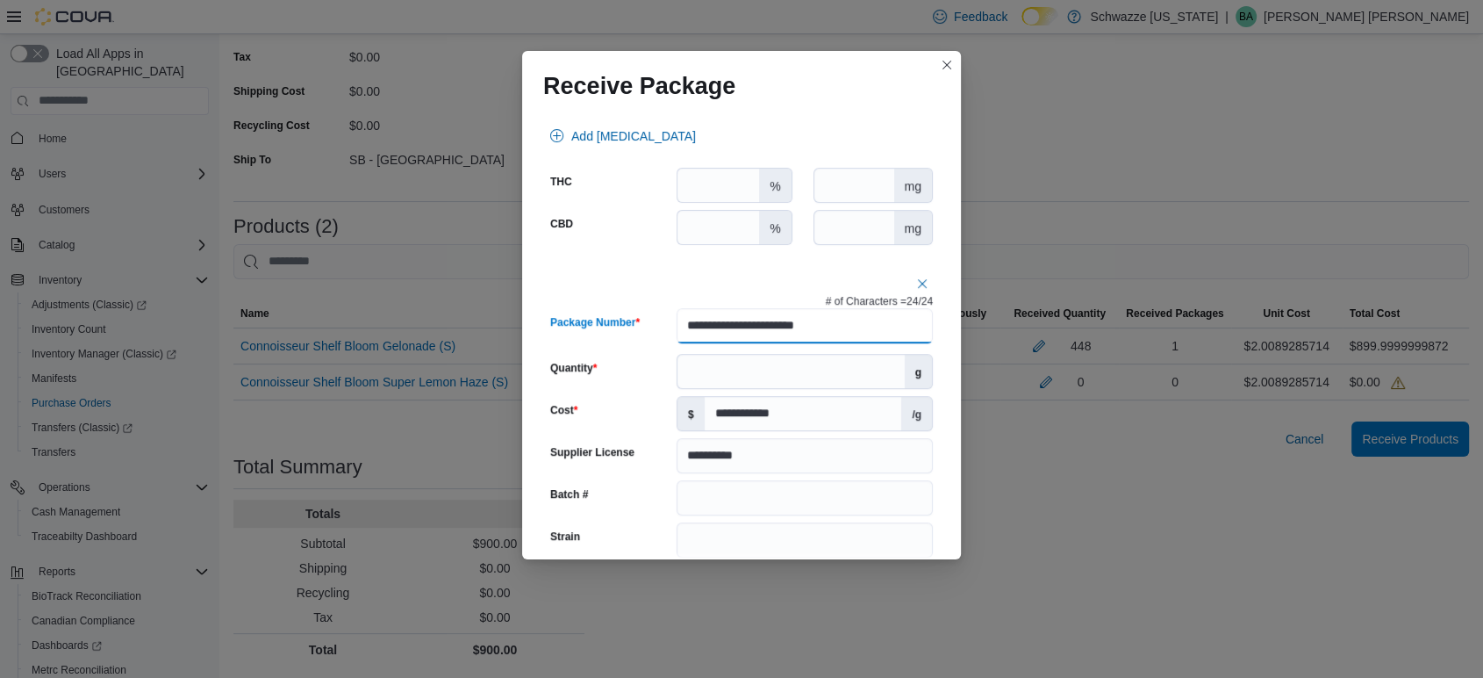 The width and height of the screenshot is (1483, 678). Describe the element at coordinates (592, 452) in the screenshot. I see `label: Supplier License` at that location.